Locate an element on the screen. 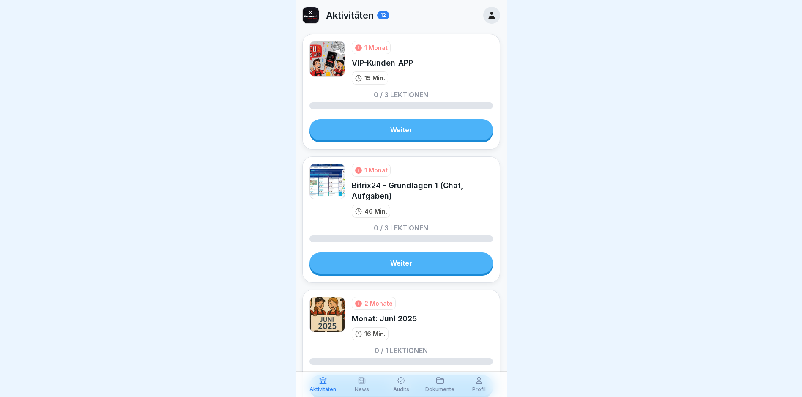 The image size is (802, 397). p: 15 Min. is located at coordinates (374, 78).